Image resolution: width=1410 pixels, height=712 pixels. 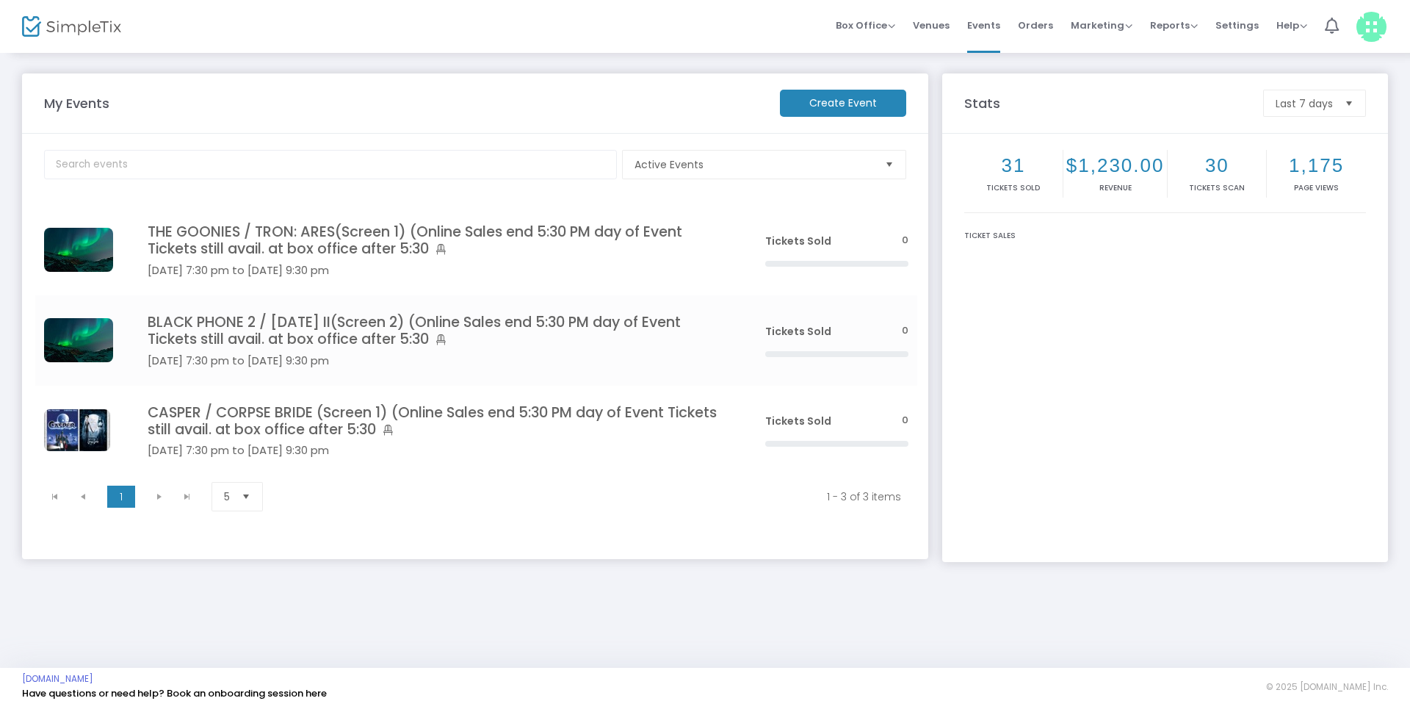 What do you see at coordinates (1014, 165) in the screenshot?
I see `h2: 31` at bounding box center [1014, 165].